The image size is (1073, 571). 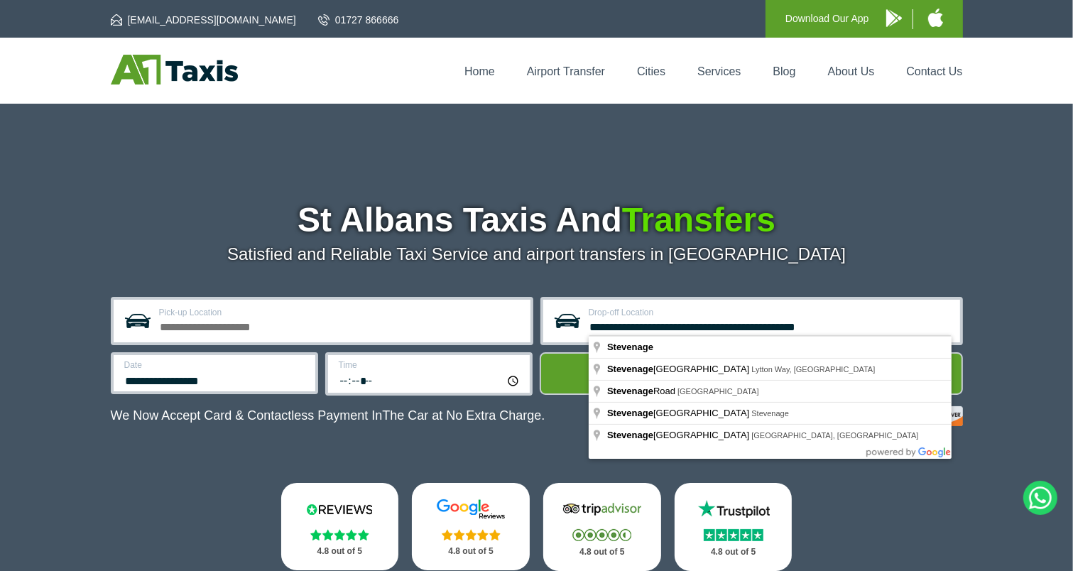 What do you see at coordinates (642, 391) in the screenshot?
I see `span: Road` at bounding box center [642, 391].